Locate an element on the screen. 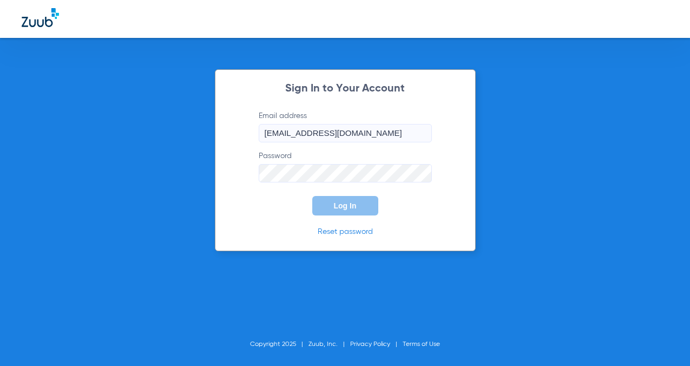  img: Zuub Logo is located at coordinates (40, 17).